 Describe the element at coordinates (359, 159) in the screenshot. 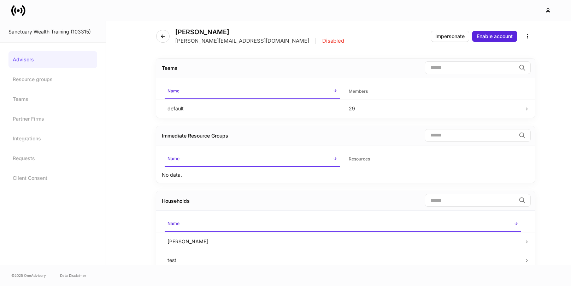

I see `h6: Resources` at that location.